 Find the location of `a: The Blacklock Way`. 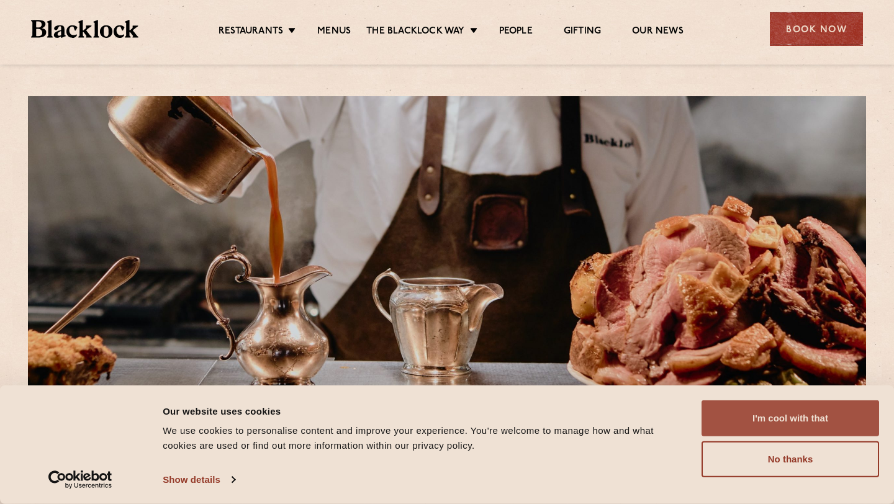

a: The Blacklock Way is located at coordinates (415, 32).